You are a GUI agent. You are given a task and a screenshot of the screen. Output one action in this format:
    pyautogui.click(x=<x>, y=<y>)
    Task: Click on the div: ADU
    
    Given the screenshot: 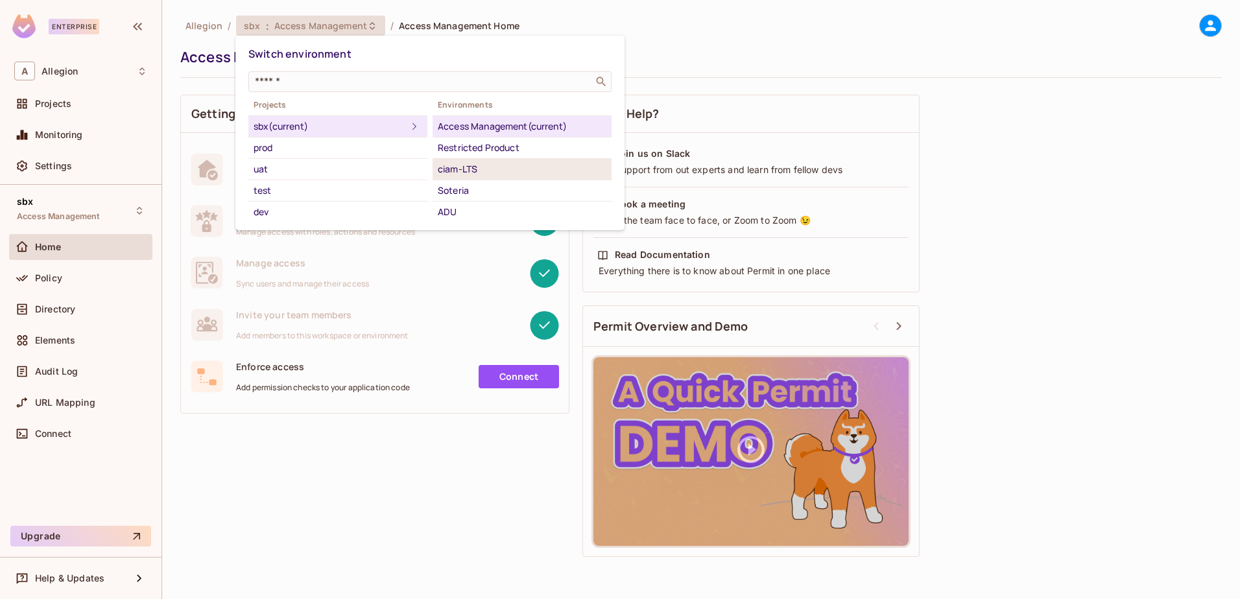 What is the action you would take?
    pyautogui.click(x=522, y=212)
    